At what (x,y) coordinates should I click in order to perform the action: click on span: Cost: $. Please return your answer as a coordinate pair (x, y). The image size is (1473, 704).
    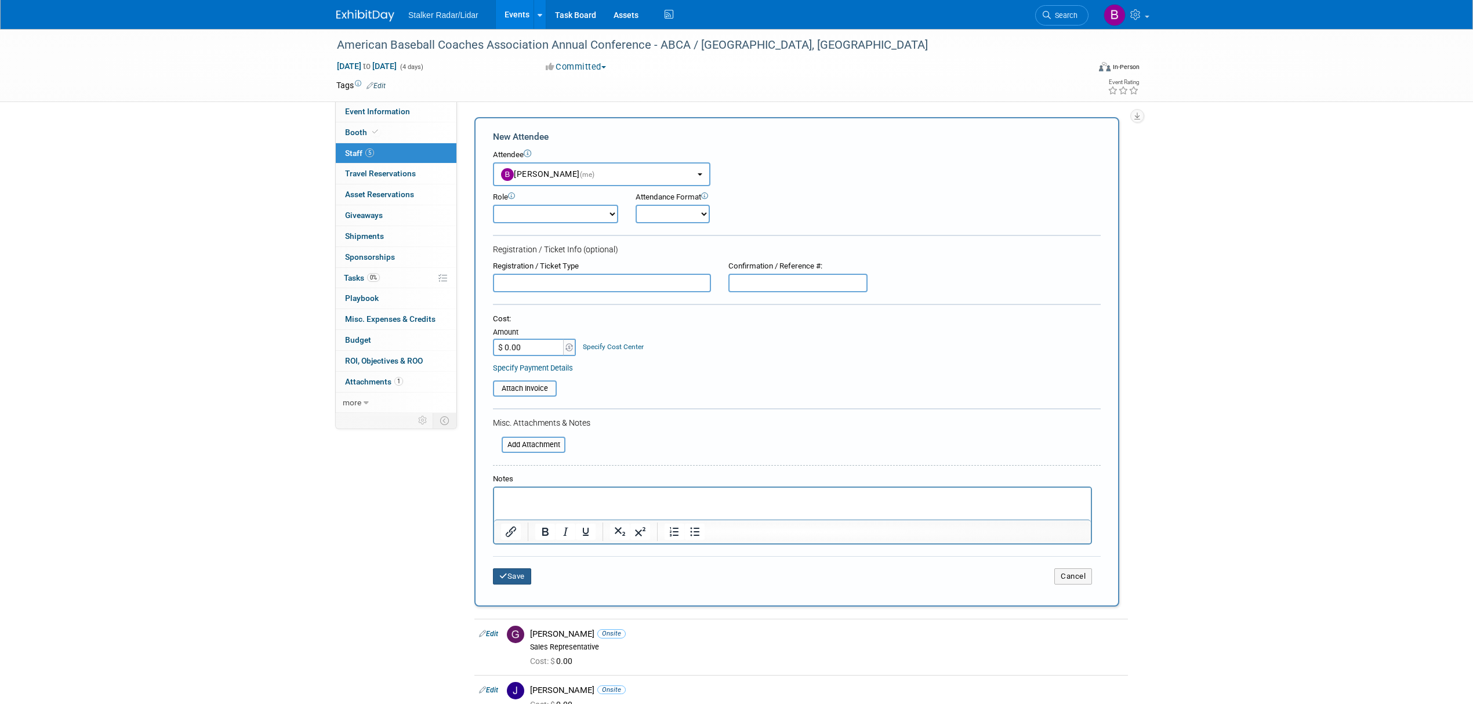
    Looking at the image, I should click on (543, 661).